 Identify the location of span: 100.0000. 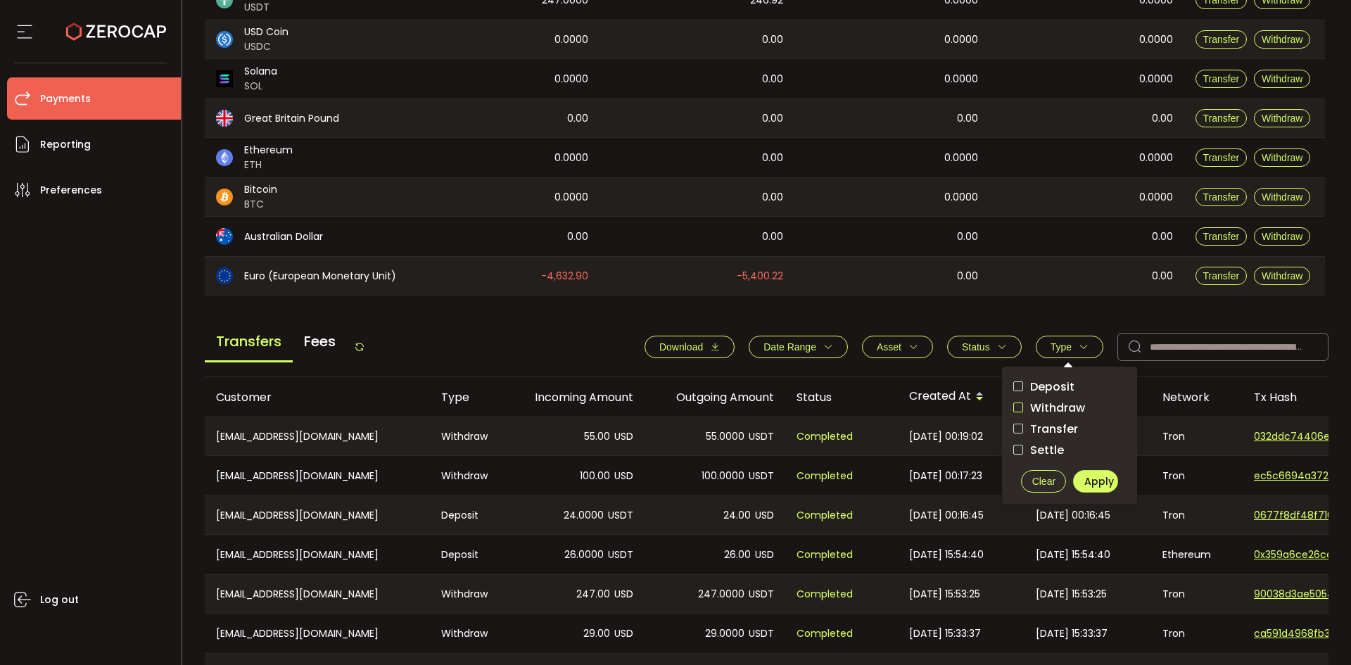
(722, 476).